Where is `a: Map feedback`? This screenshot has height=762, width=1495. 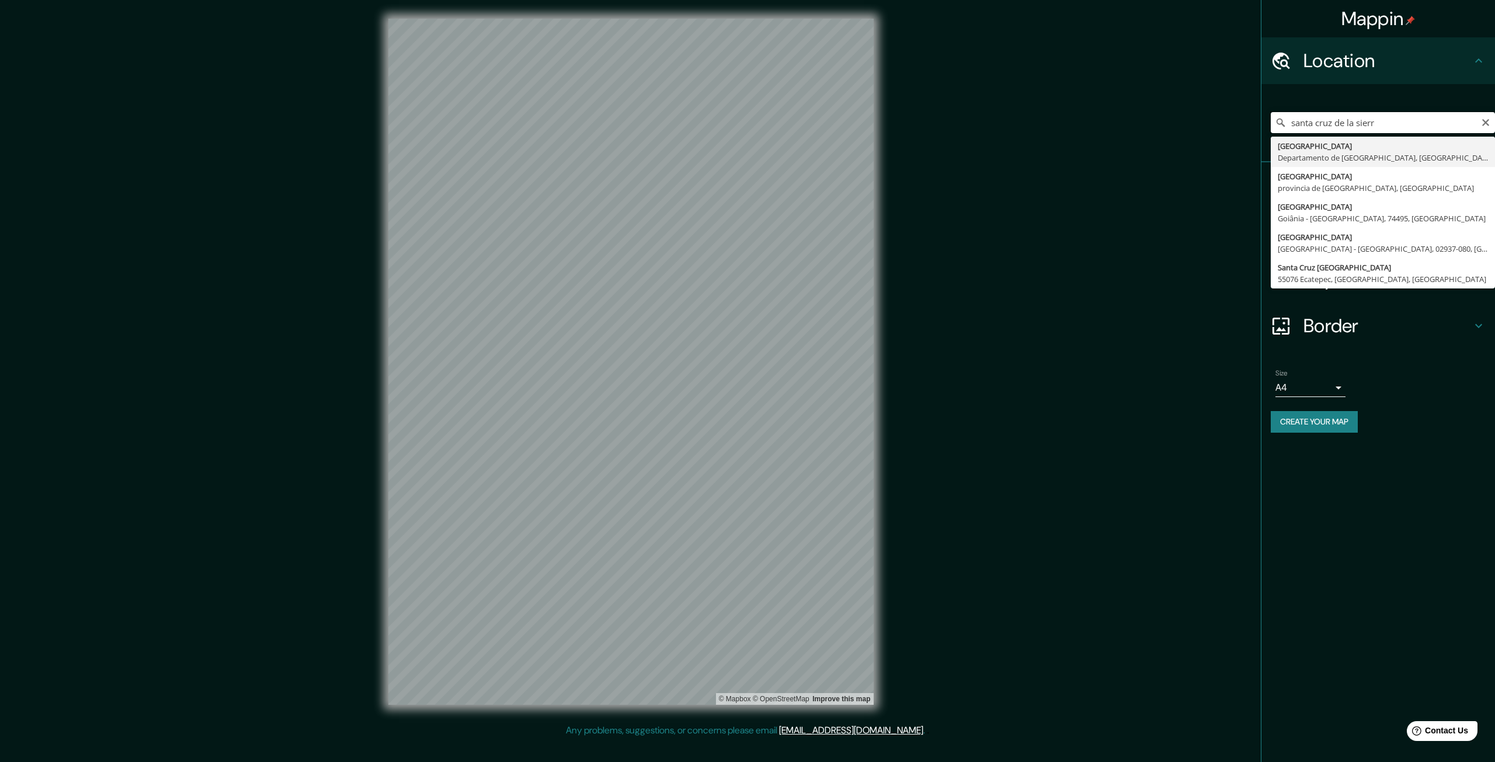
a: Map feedback is located at coordinates (841, 699).